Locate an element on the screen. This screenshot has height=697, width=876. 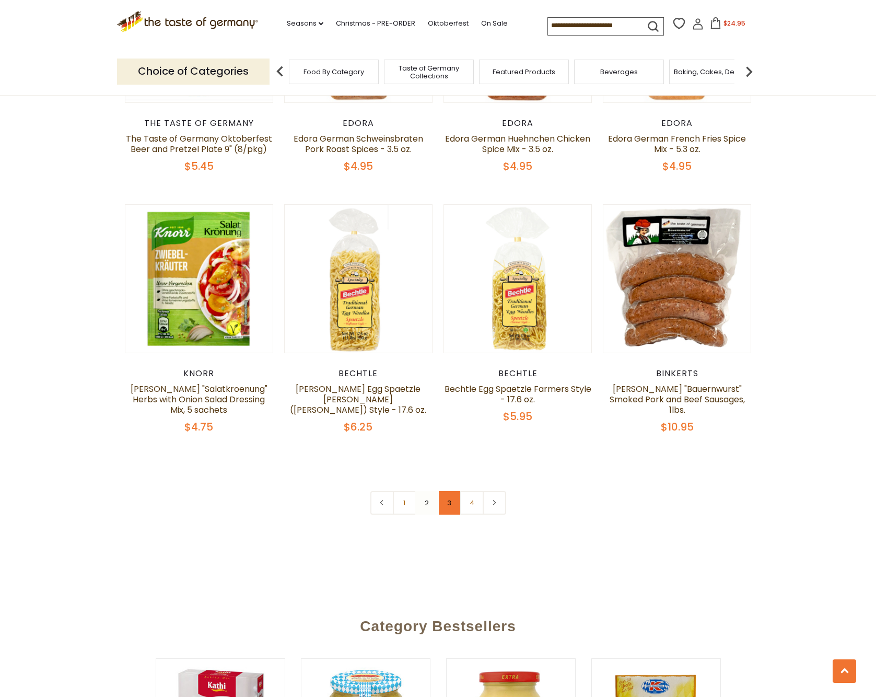
div: Binkerts is located at coordinates (677, 374).